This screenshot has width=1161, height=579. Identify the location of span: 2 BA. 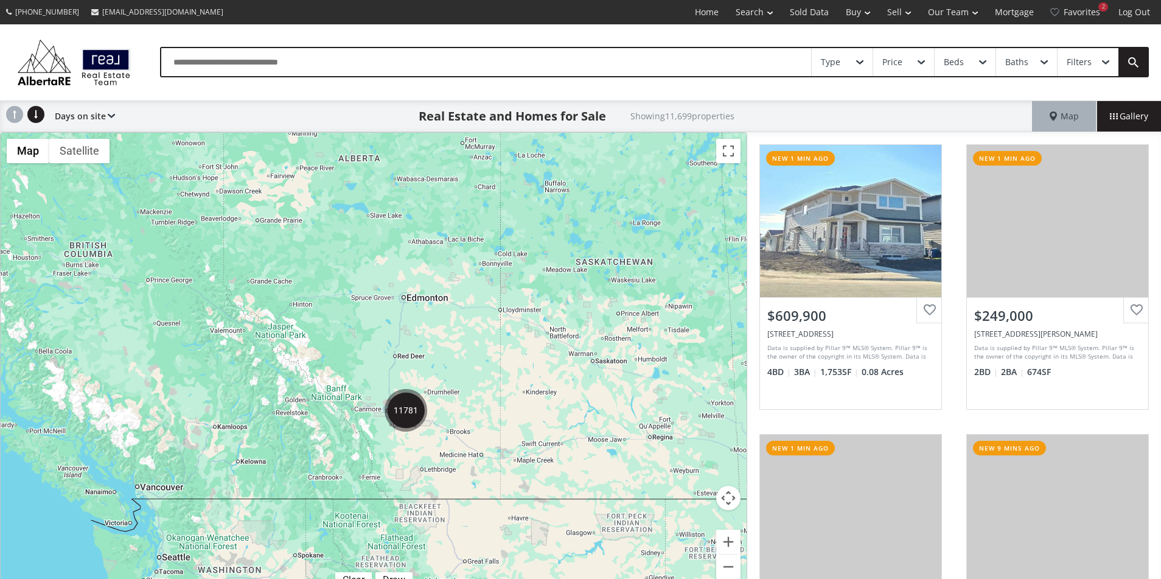
(1013, 372).